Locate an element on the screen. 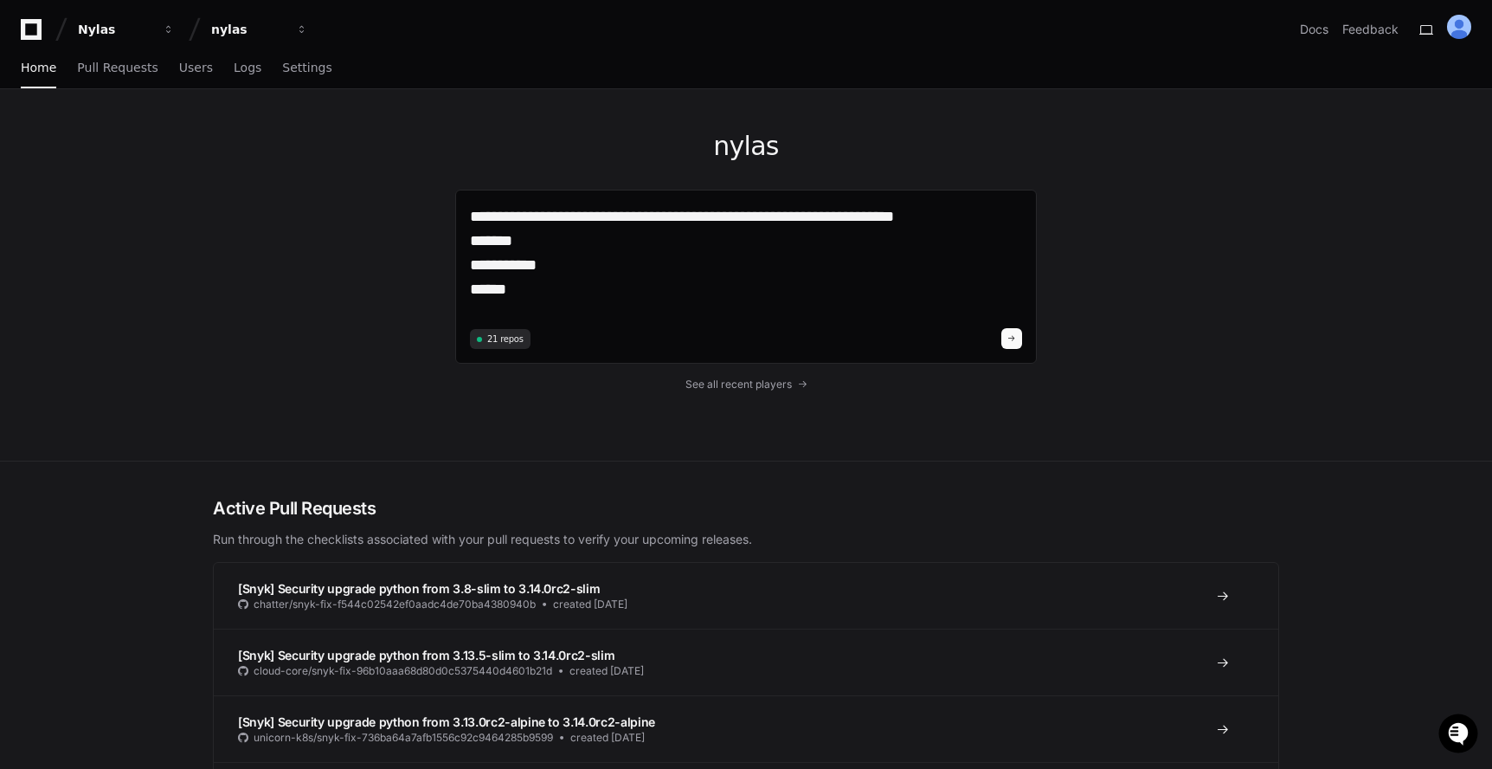 This screenshot has height=769, width=1492. a: [Snyk] Security upgrade python from 3.13.0rc2-alpine to 3.14.0rc2-alpineunicorn-k8s/snyk-fix-736b... is located at coordinates (746, 728).